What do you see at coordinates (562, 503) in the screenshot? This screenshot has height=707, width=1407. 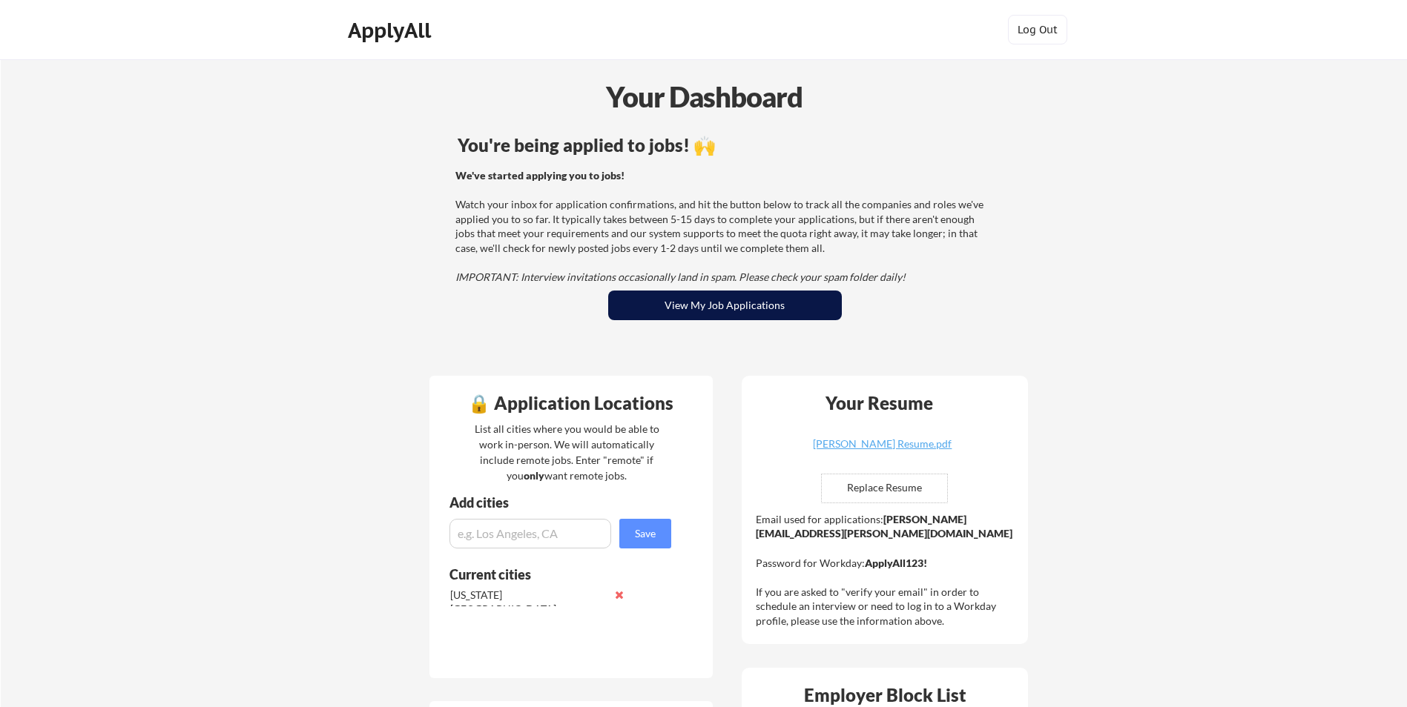 I see `div: Add cities` at bounding box center [562, 503].